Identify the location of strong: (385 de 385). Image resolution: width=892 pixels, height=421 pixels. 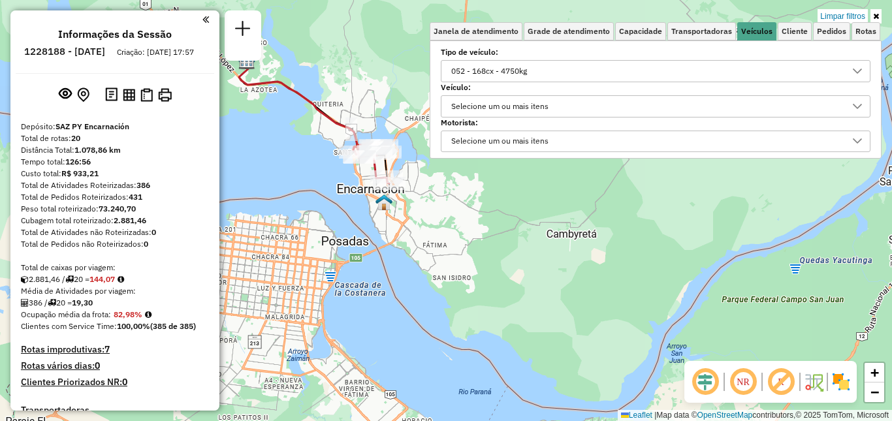
(173, 326).